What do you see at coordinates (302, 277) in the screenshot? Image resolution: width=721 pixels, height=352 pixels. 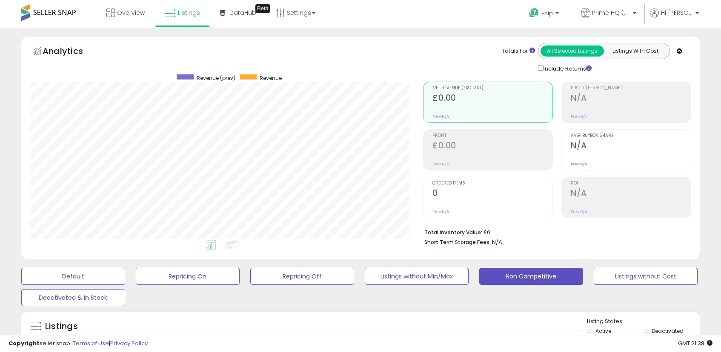 I see `button: Repricing Off` at bounding box center [302, 277].